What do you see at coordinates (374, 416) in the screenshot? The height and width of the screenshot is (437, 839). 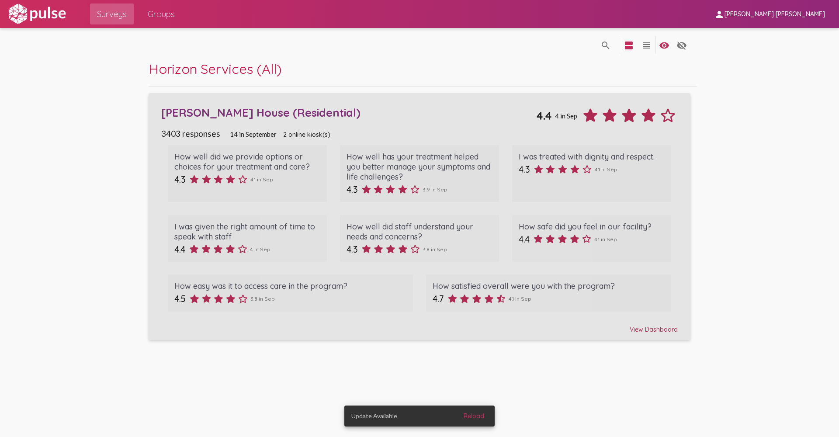 I see `span: Update Available` at bounding box center [374, 416].